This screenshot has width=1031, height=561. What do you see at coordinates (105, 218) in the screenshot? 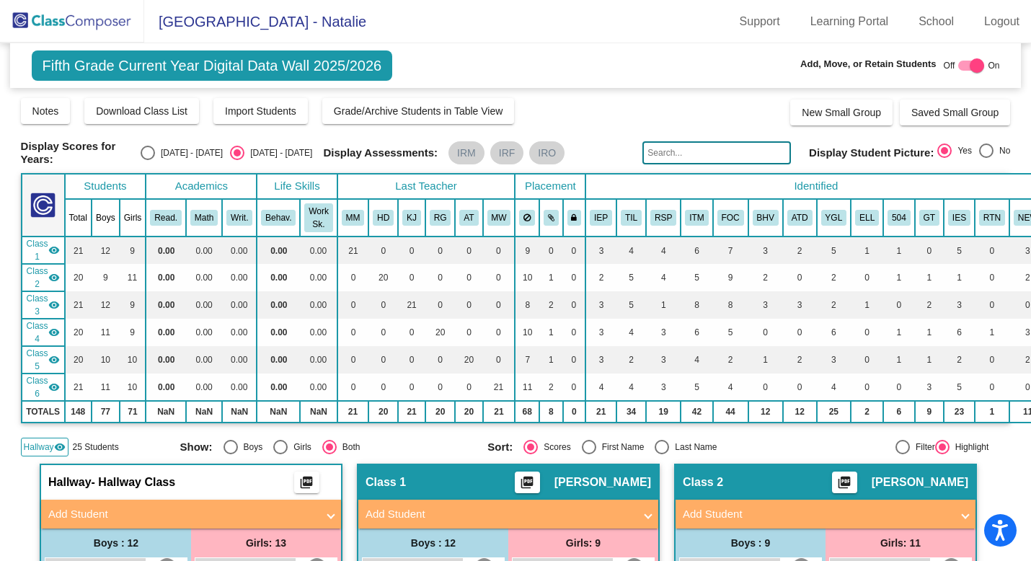
I see `th: Boys` at bounding box center [105, 218].